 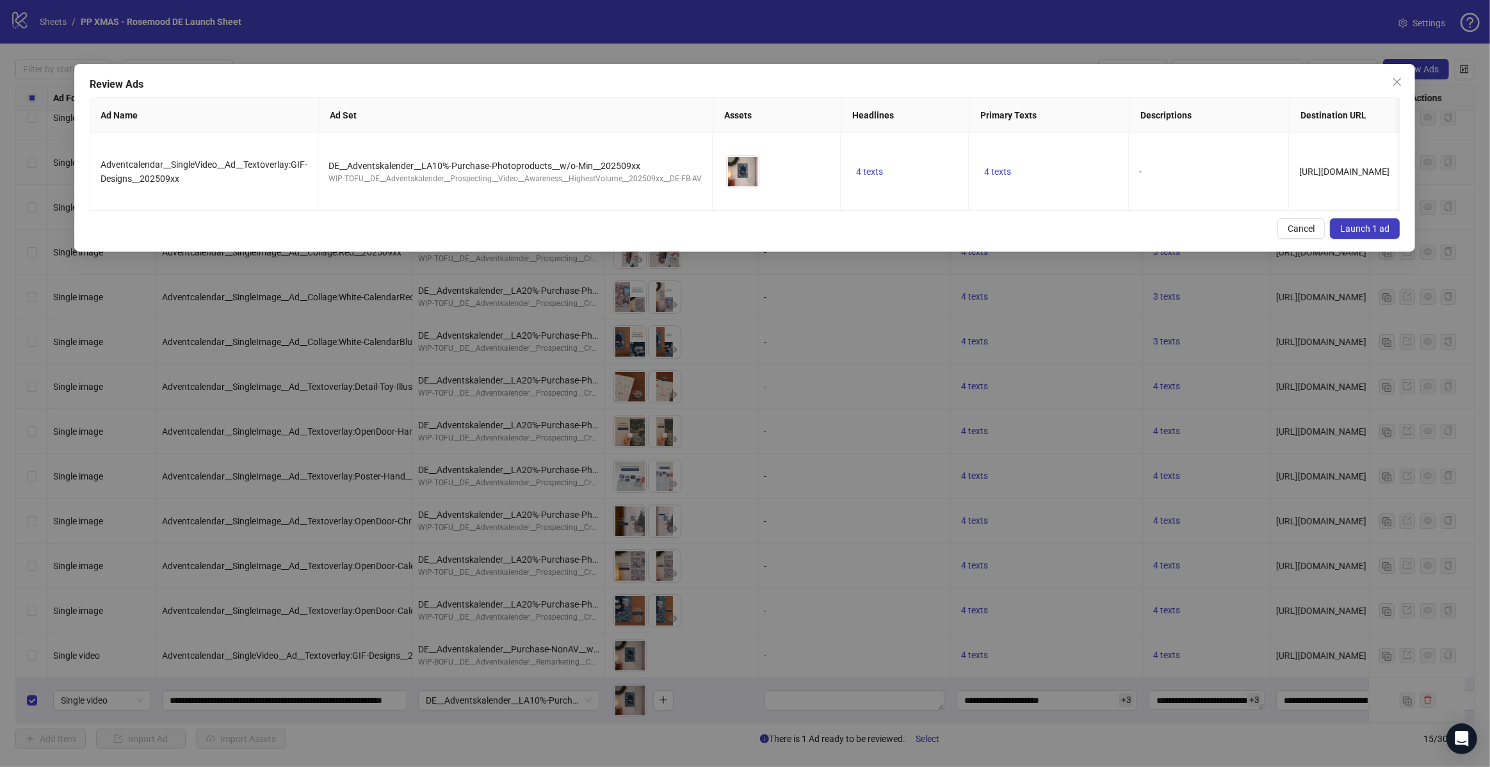 I want to click on button: Close, so click(x=1398, y=82).